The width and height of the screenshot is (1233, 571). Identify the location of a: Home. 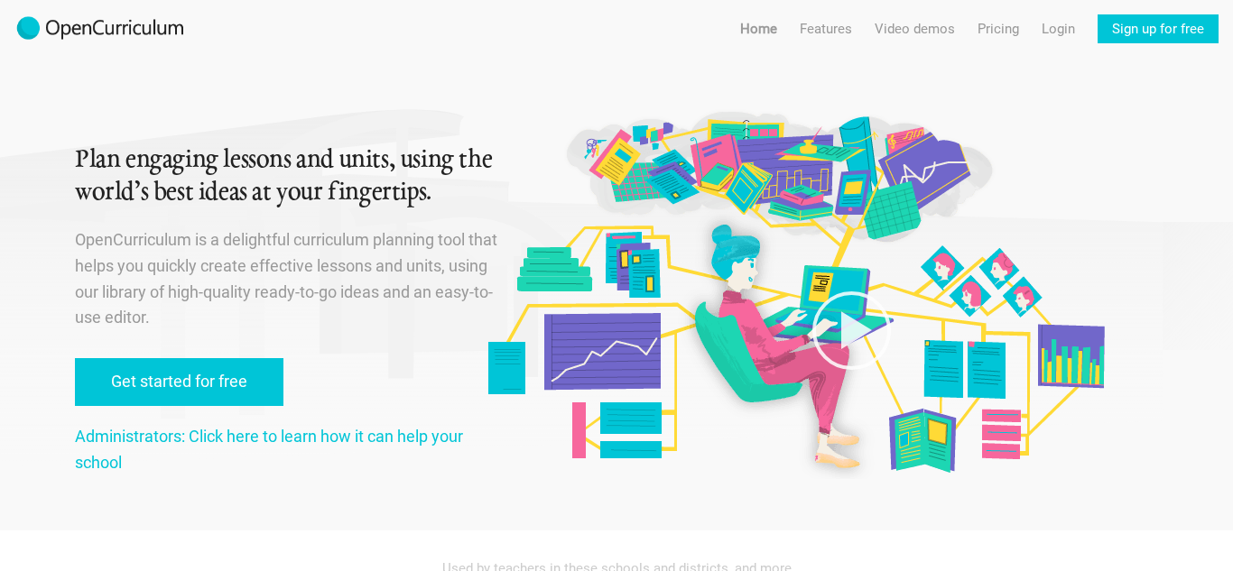
(758, 29).